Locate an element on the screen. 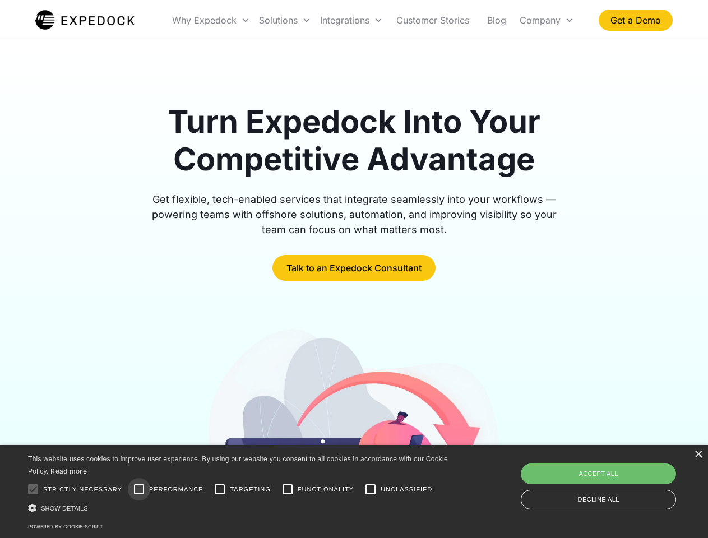 This screenshot has width=708, height=538. a: Powered by cookie-script is located at coordinates (66, 526).